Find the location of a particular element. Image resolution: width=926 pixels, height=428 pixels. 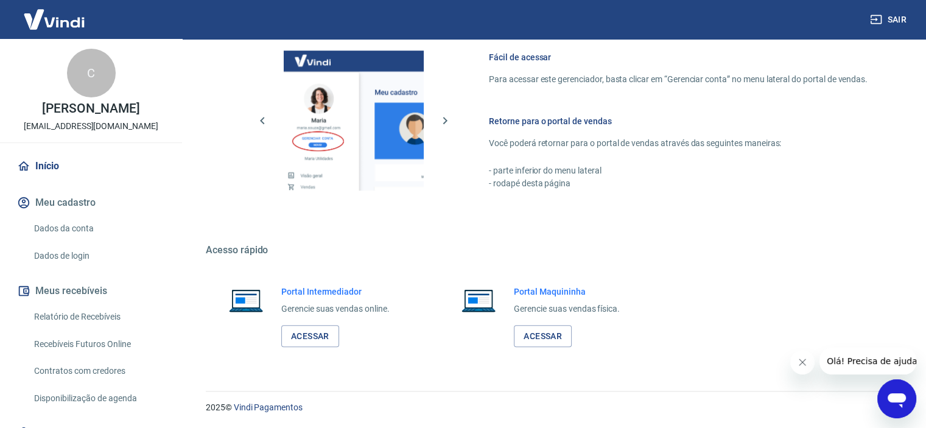

a: Disponibilização de agenda is located at coordinates (98, 398).